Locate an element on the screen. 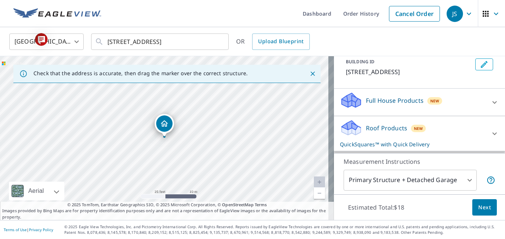 This screenshot has height=239, width=505. a: OpenStreetMap is located at coordinates (237, 204).